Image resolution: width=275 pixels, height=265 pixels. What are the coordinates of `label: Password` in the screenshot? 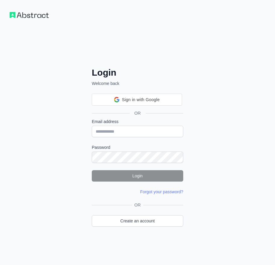 It's located at (137, 147).